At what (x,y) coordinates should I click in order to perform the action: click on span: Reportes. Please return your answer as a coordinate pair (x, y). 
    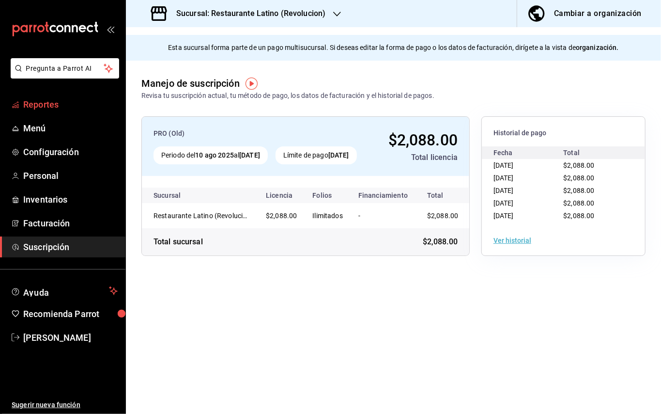
    Looking at the image, I should click on (70, 104).